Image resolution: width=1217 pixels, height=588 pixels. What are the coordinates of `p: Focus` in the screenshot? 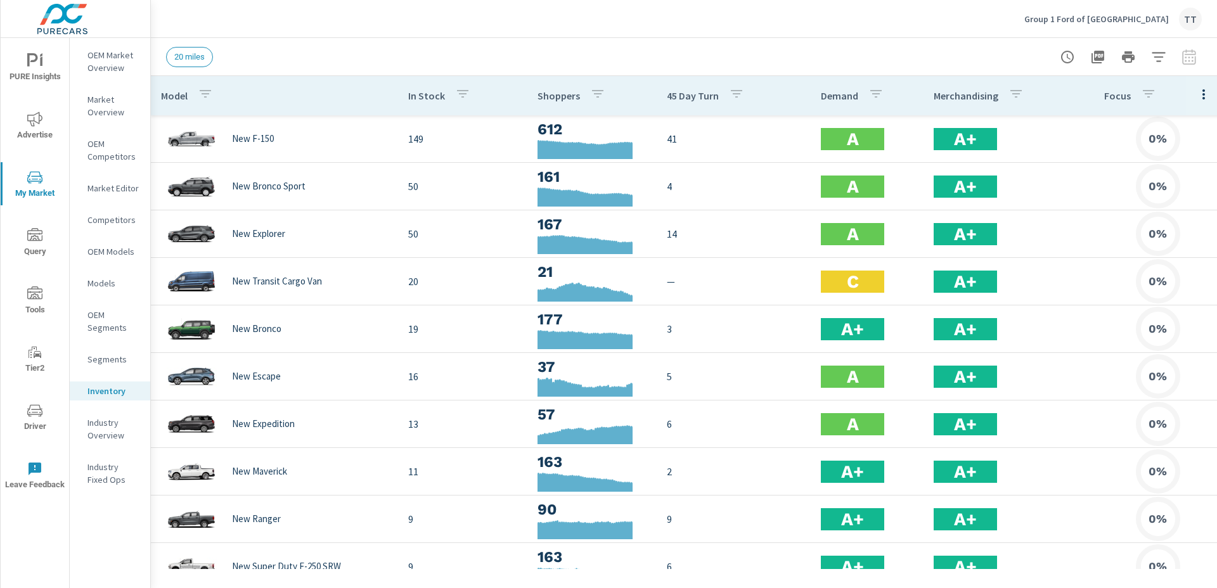 It's located at (1117, 96).